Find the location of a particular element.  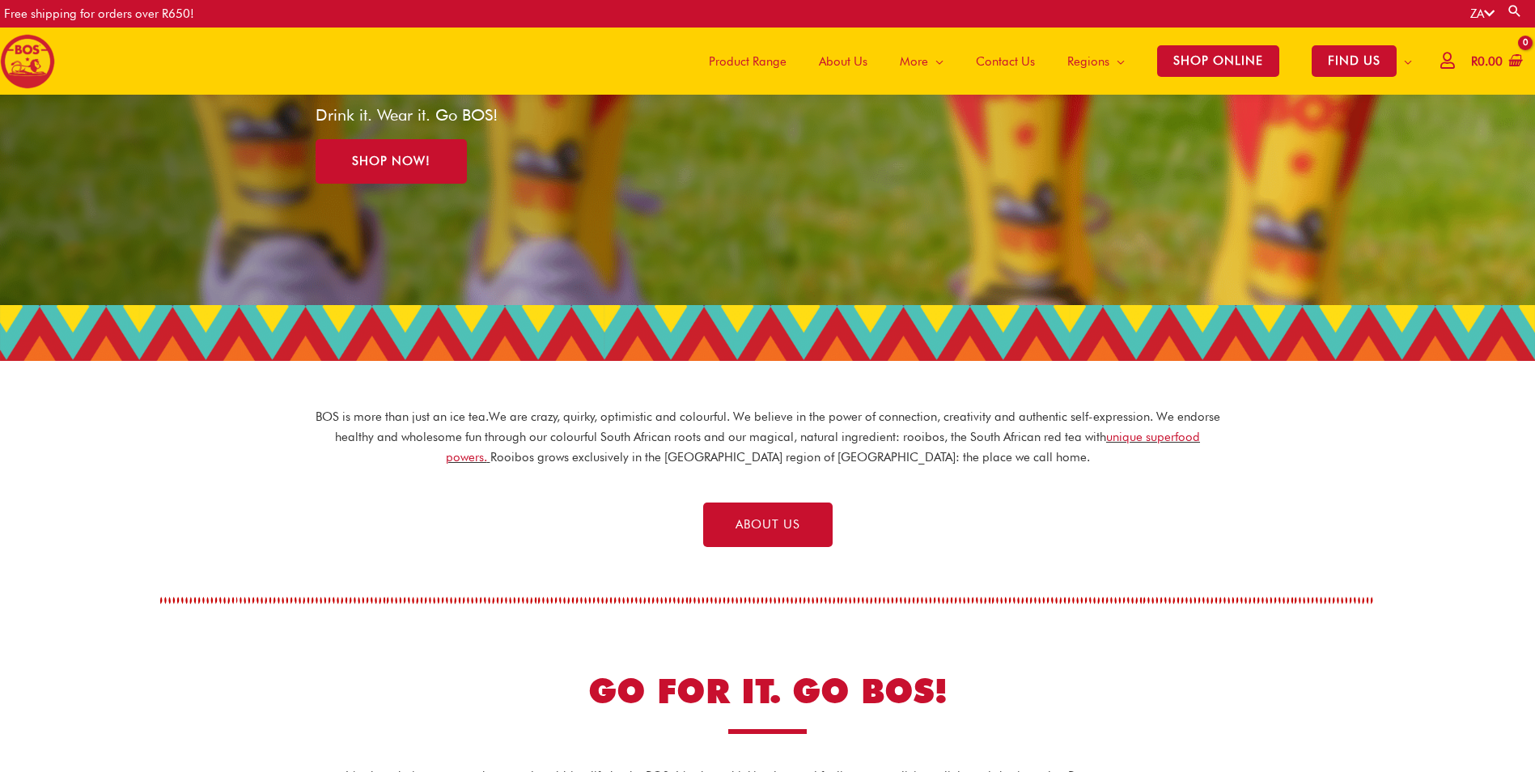

span: About Us is located at coordinates (843, 61).